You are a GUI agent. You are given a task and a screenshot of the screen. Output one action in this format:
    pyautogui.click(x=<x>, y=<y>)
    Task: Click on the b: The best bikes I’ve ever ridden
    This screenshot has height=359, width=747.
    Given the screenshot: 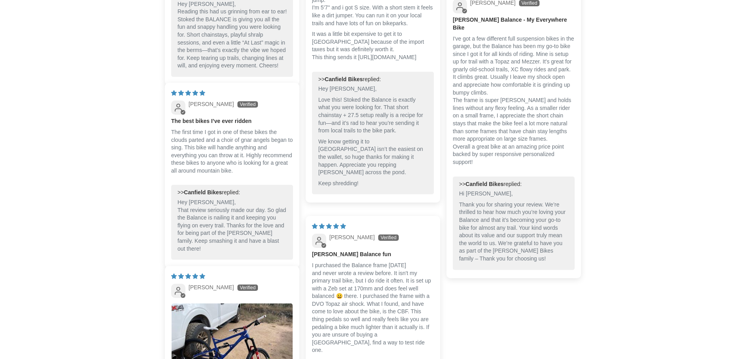 What is the action you would take?
    pyautogui.click(x=232, y=121)
    